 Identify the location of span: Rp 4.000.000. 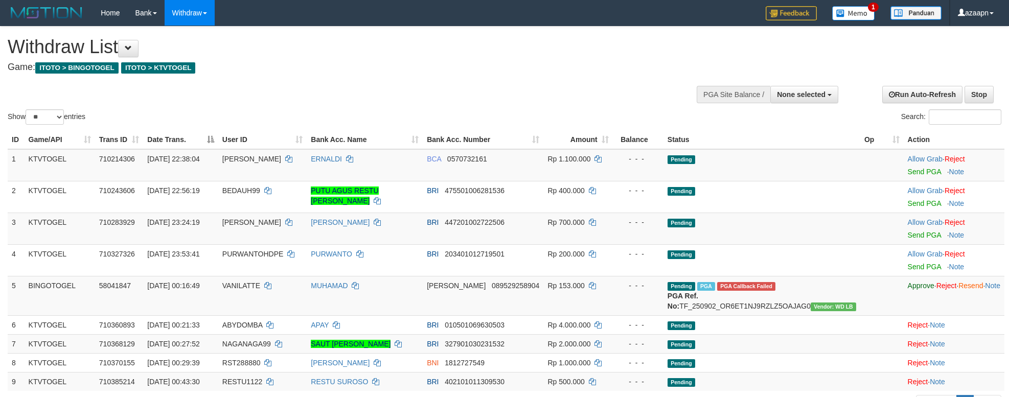
(569, 325).